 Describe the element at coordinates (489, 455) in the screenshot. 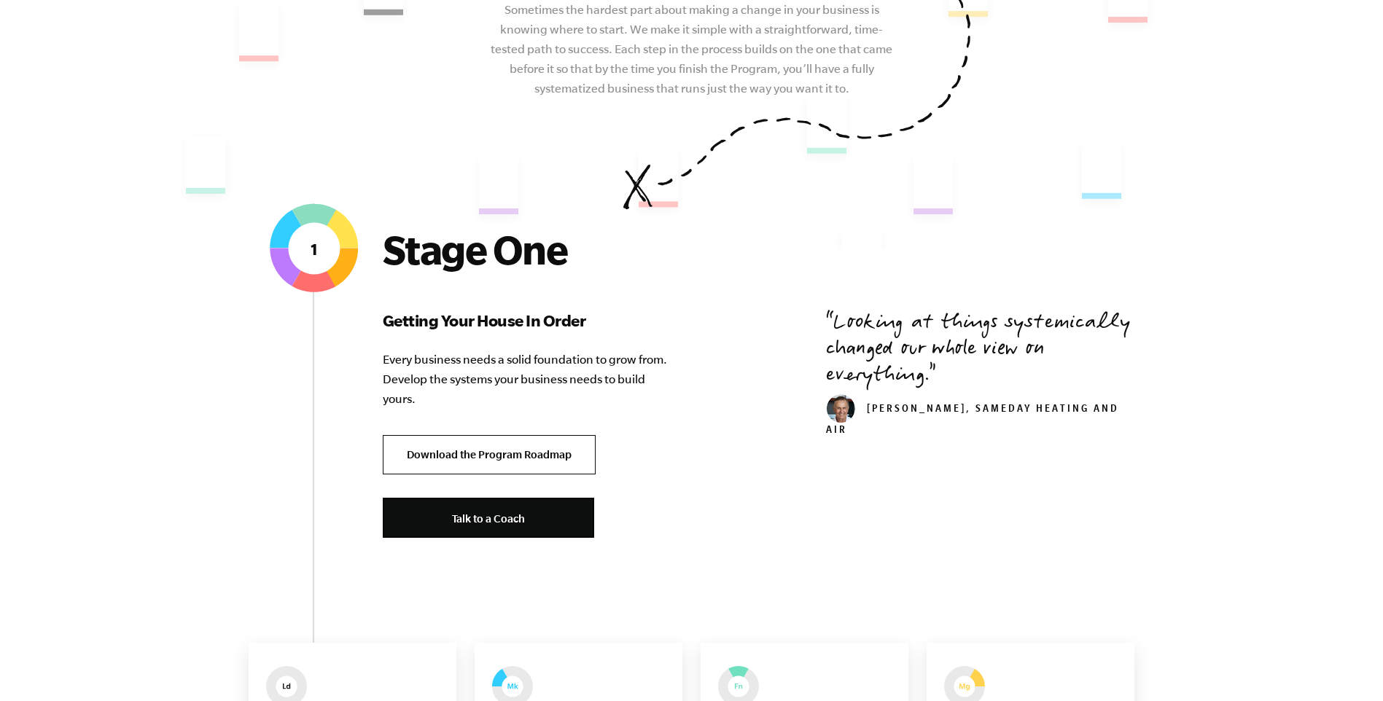

I see `a: Download the Program Roadmap` at that location.